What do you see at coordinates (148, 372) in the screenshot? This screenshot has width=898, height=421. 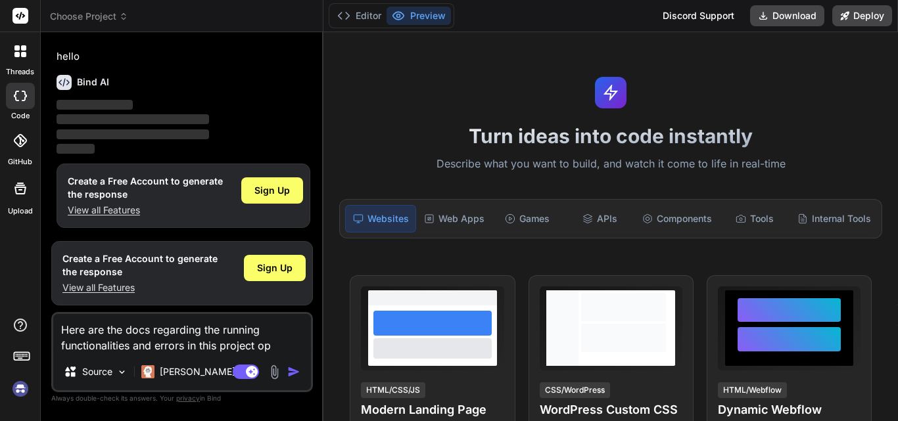 I see `img: Claude 4 Sonnet` at bounding box center [148, 372].